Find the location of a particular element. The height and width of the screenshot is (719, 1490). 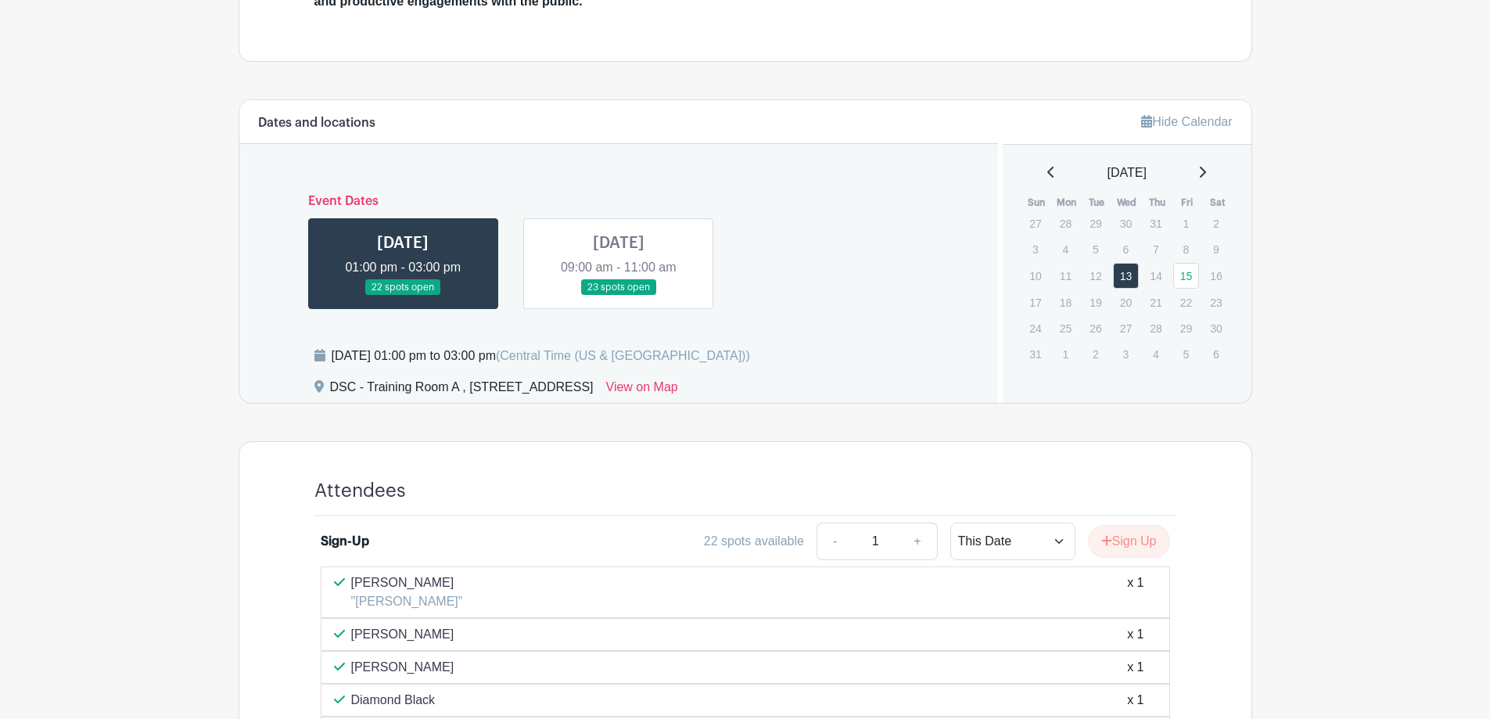

a: View on Map is located at coordinates (642, 390).